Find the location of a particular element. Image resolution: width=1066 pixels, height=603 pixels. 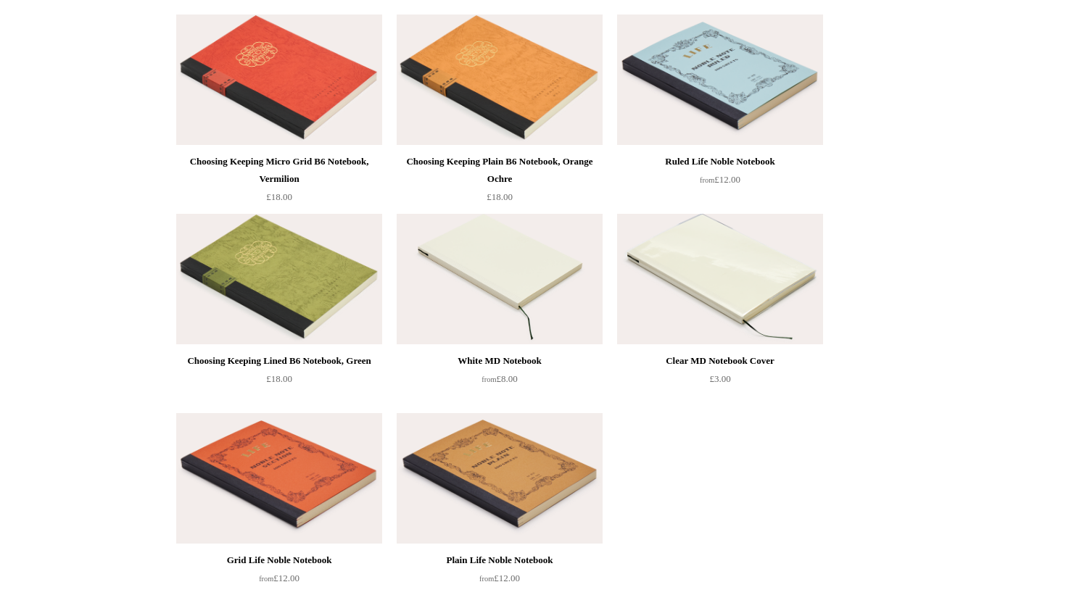

img: Plain Life Noble Notebook is located at coordinates (500, 479).